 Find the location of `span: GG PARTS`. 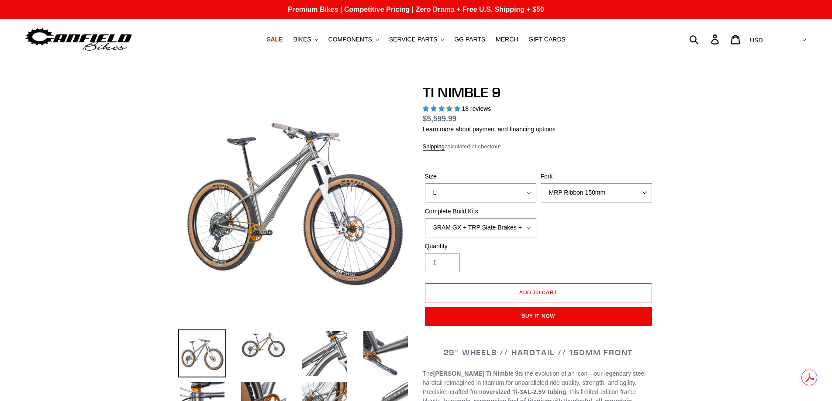

span: GG PARTS is located at coordinates (469, 39).